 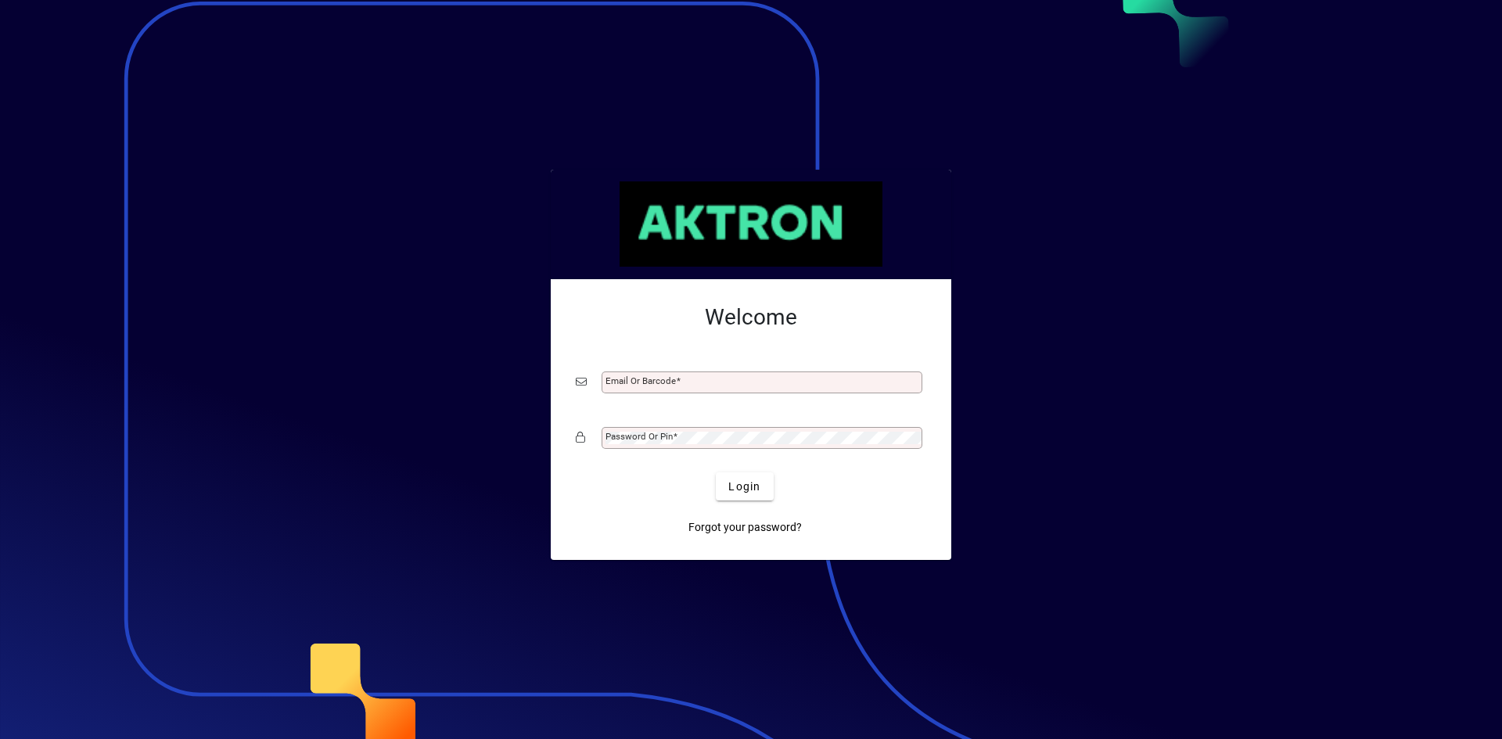 What do you see at coordinates (751, 318) in the screenshot?
I see `h2: Welcome` at bounding box center [751, 318].